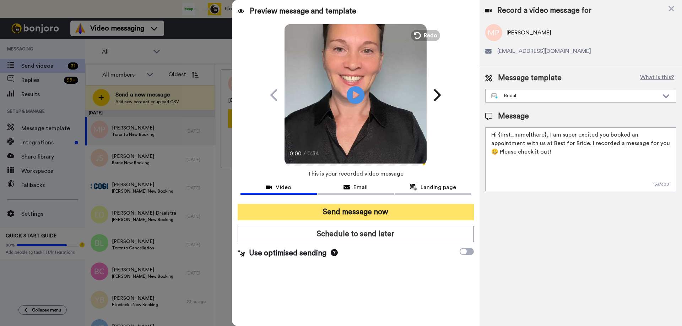  I want to click on span: 0:34, so click(313, 154).